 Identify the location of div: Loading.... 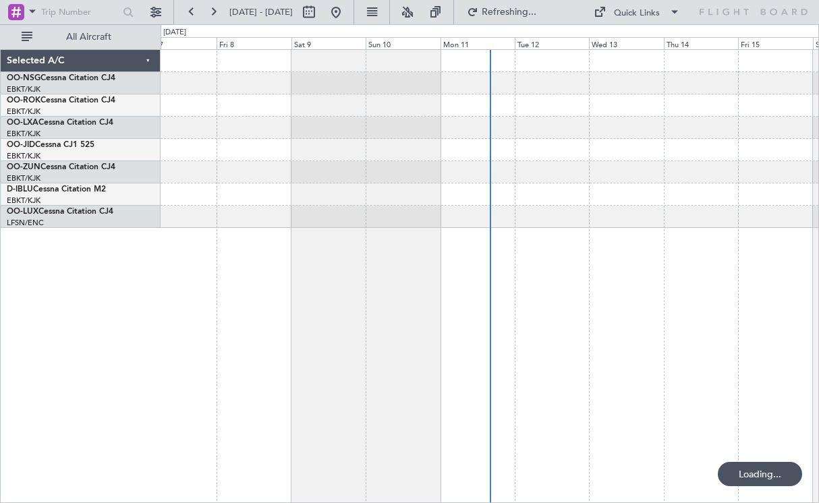
(759, 474).